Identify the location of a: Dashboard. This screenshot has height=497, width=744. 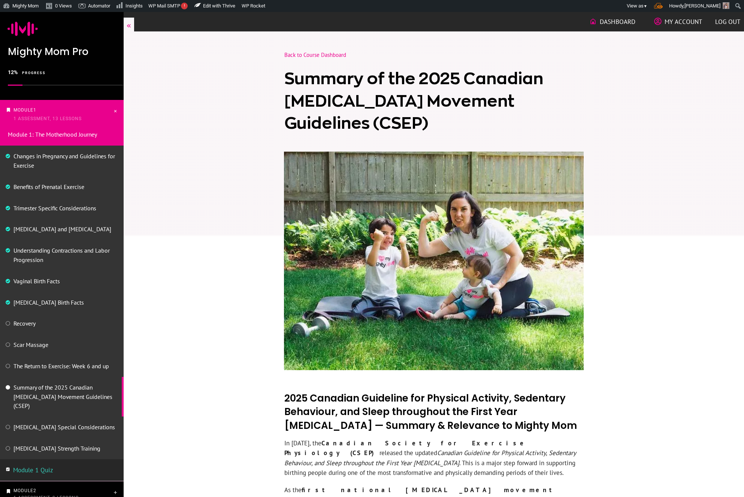
(612, 22).